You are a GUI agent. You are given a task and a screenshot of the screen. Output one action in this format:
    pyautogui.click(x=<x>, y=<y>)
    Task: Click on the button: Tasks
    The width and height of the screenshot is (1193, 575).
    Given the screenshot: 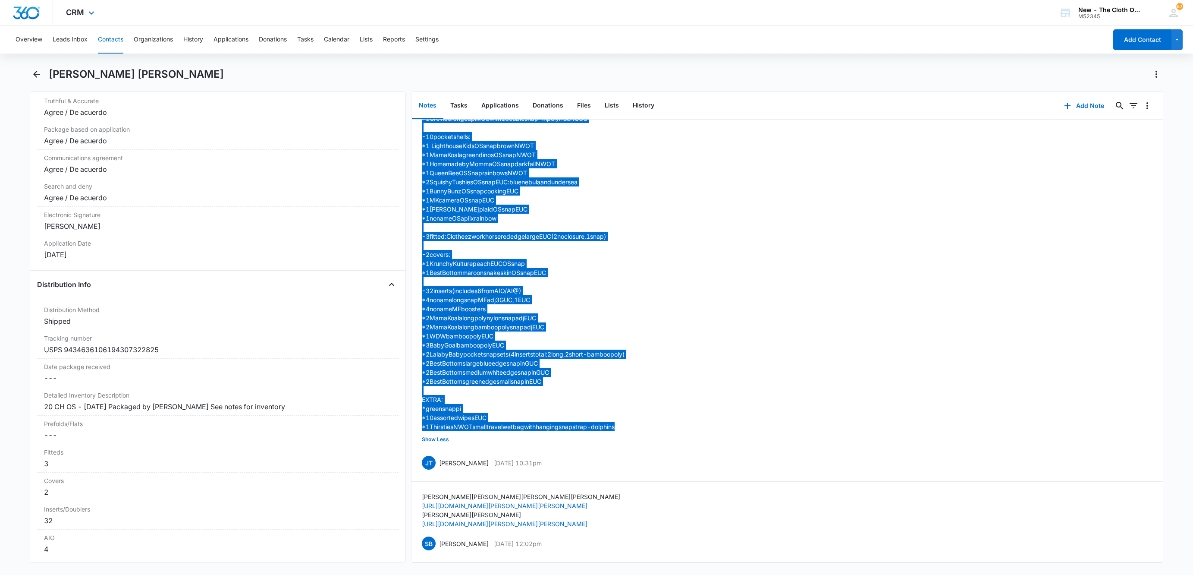 What is the action you would take?
    pyautogui.click(x=459, y=106)
    